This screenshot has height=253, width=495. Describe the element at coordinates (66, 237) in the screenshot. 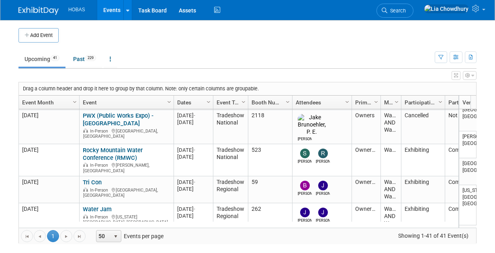

I see `span: Go to the next page` at that location.